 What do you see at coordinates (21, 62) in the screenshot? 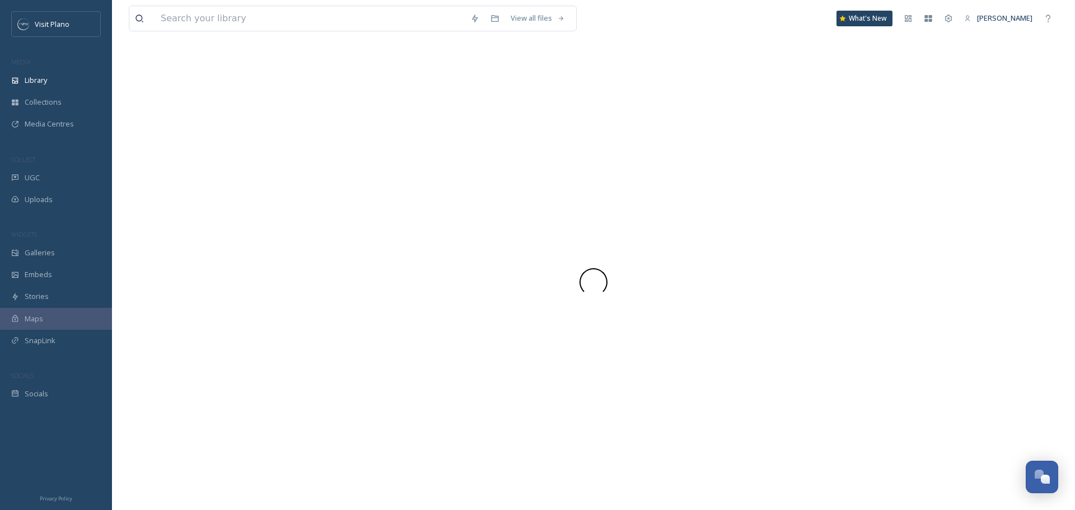
I see `span: MEDIA` at bounding box center [21, 62].